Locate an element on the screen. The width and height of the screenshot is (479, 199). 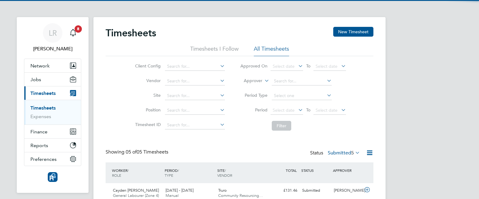
input: Select one is located at coordinates (302, 96).